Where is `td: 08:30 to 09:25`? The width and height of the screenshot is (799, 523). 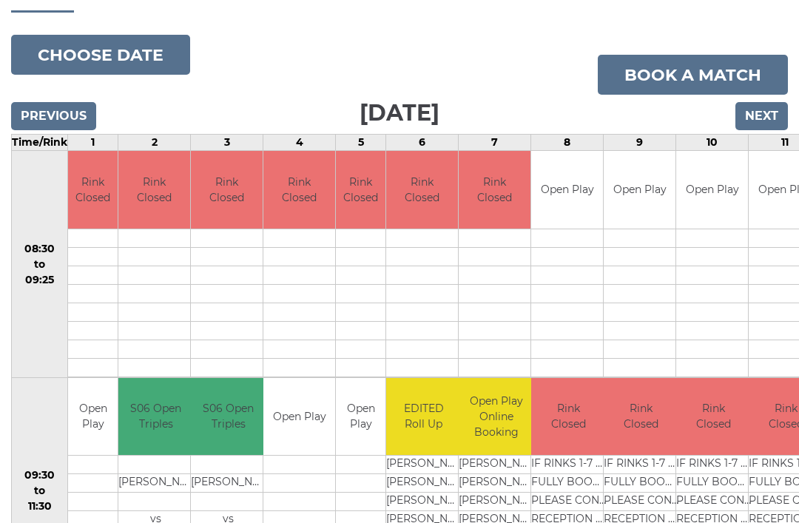
td: 08:30 to 09:25 is located at coordinates (40, 264).